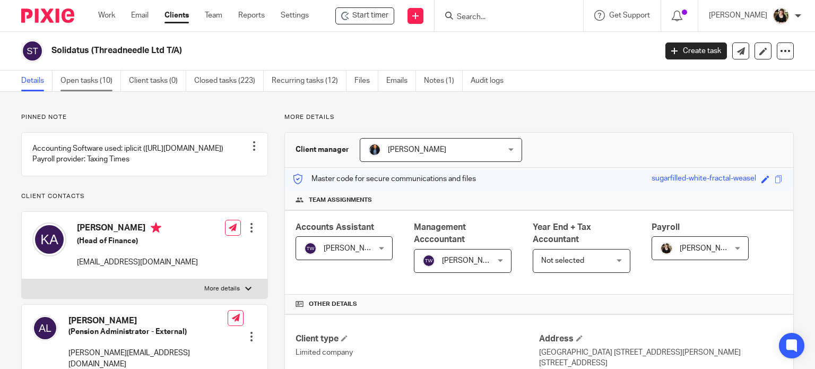  Describe the element at coordinates (48, 15) in the screenshot. I see `img: Pixie` at that location.